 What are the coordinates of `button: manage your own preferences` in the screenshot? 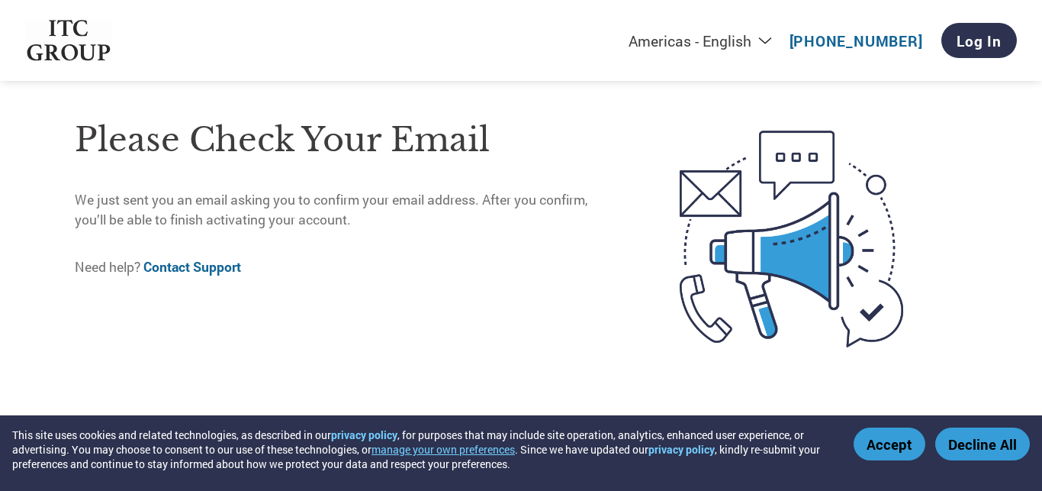 It's located at (443, 449).